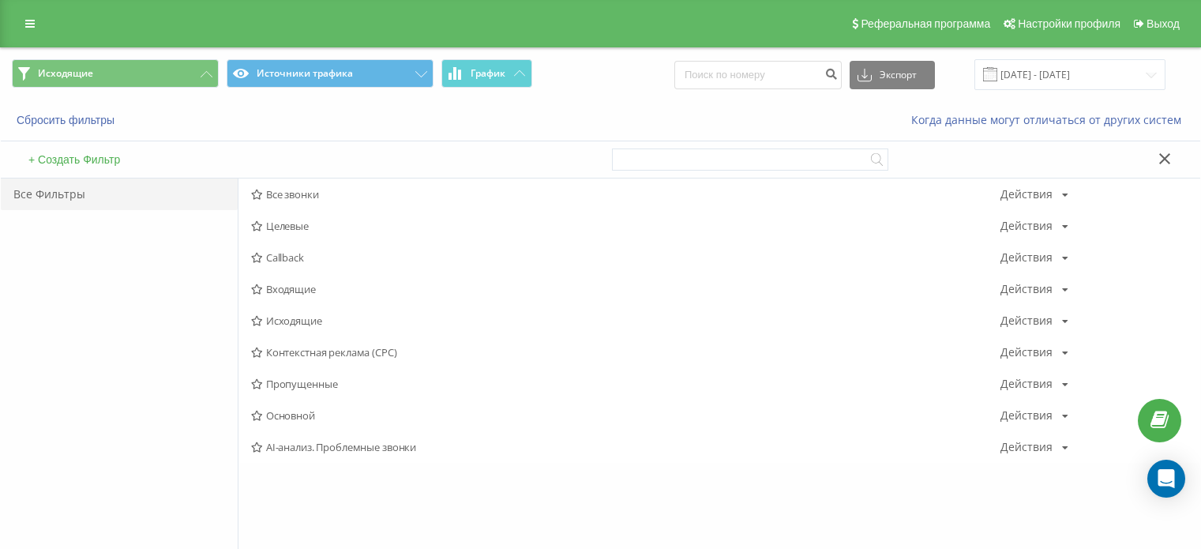  What do you see at coordinates (625, 352) in the screenshot?
I see `span: Контекстная реклама (CPC)` at bounding box center [625, 352].